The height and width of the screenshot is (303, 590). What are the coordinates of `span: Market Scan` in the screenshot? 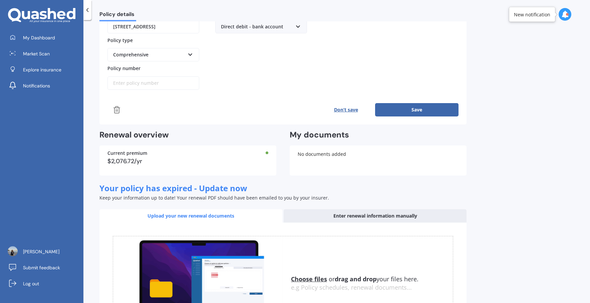 It's located at (36, 54).